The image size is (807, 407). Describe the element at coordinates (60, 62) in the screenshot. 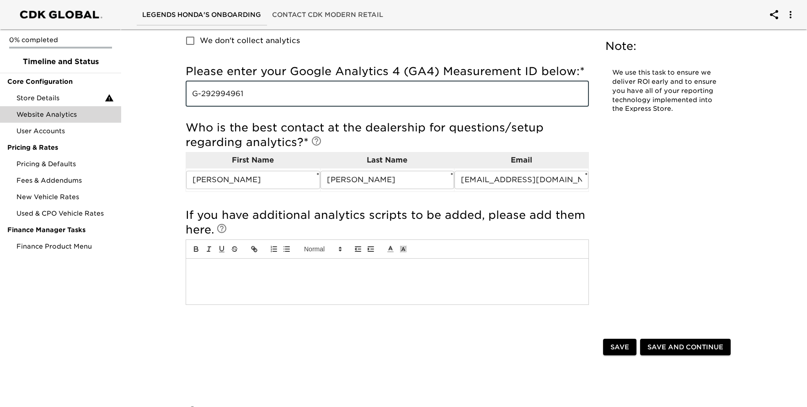

I see `span: Timeline and Status` at that location.